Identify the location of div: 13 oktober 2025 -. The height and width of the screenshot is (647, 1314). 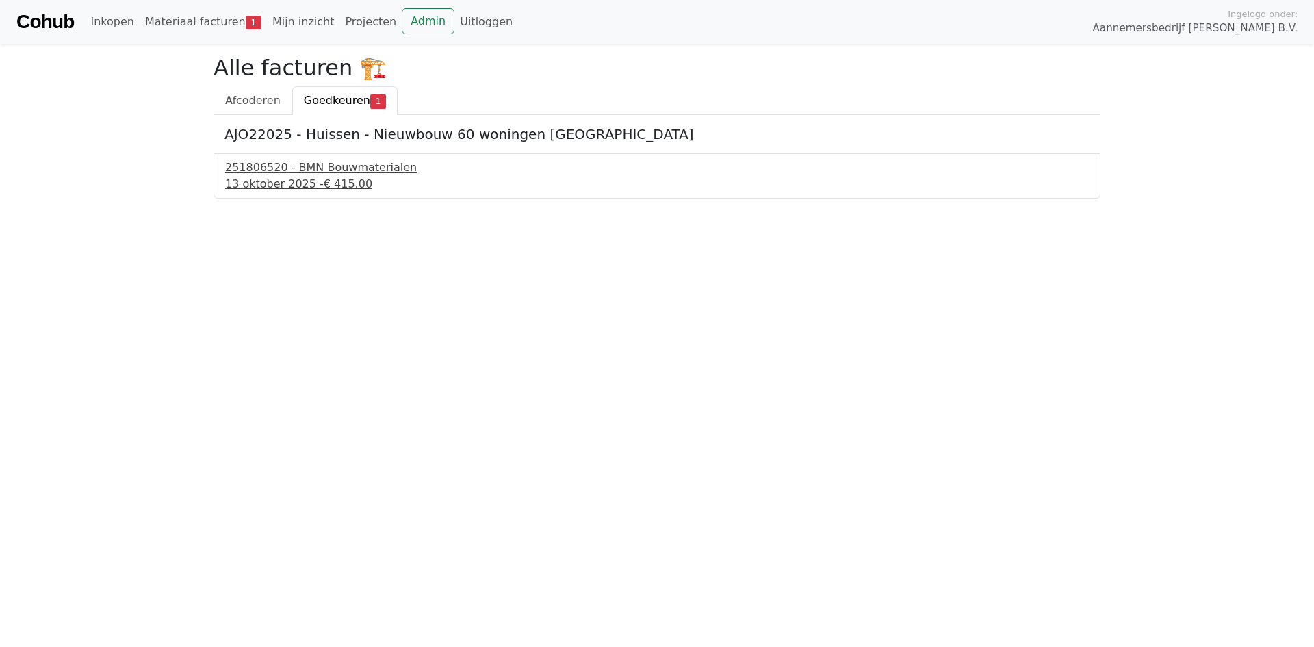
(657, 184).